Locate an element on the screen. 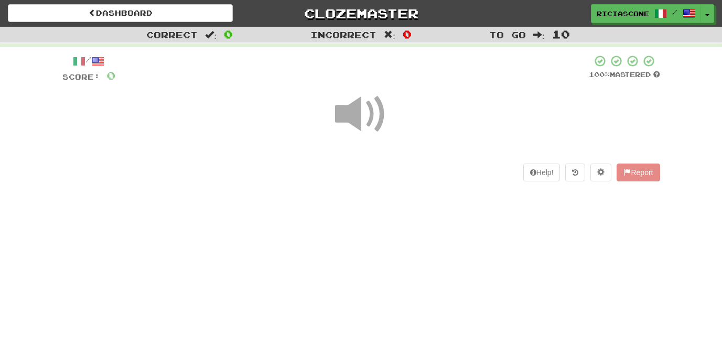  div: Mastered is located at coordinates (624, 75).